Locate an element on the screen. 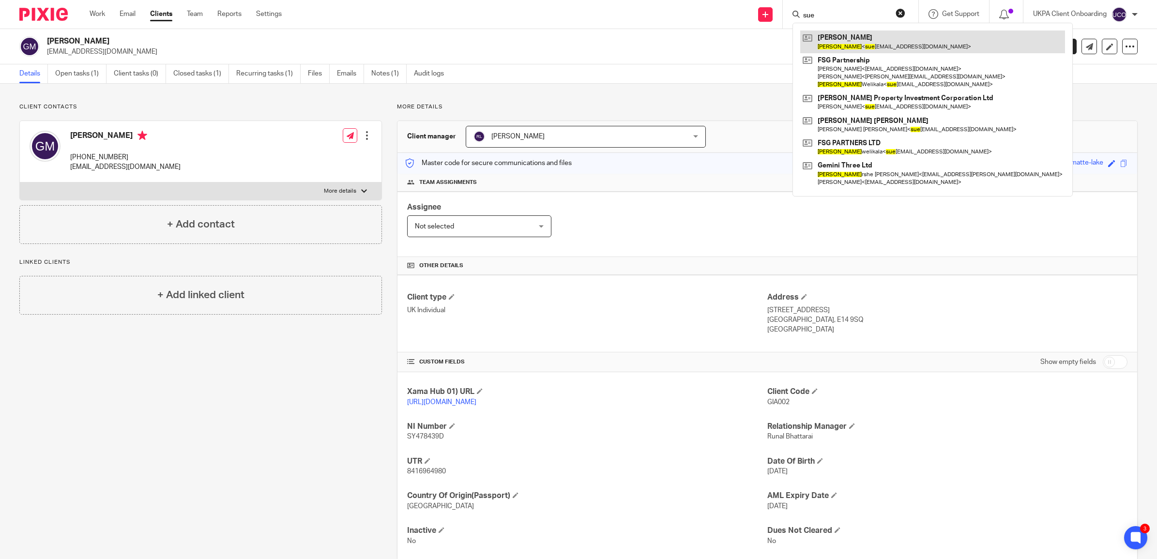 The height and width of the screenshot is (559, 1157). button: Clear is located at coordinates (900, 13).